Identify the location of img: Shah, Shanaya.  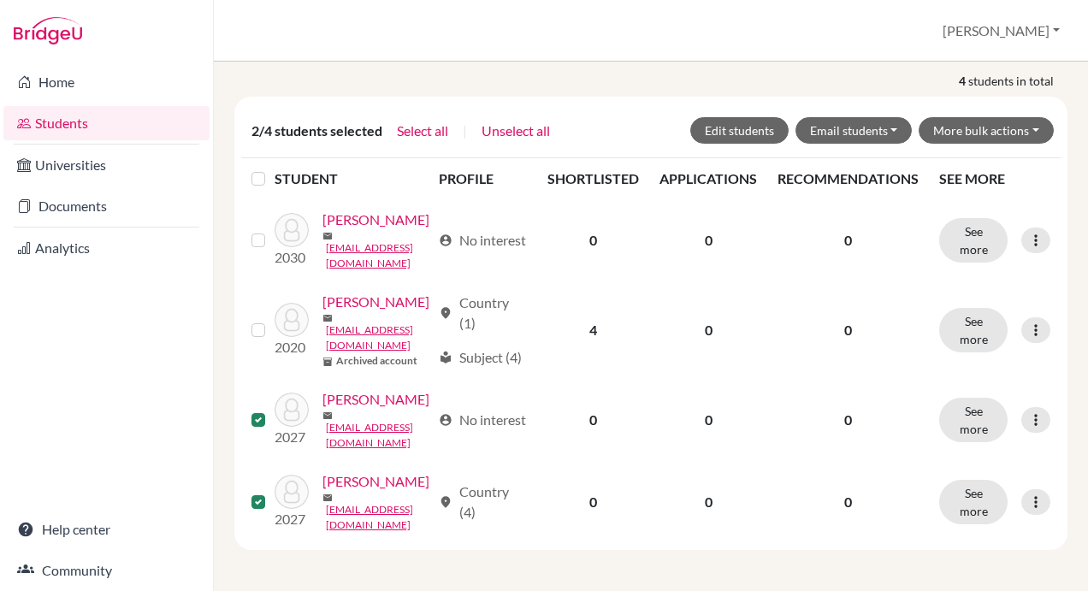
(292, 492).